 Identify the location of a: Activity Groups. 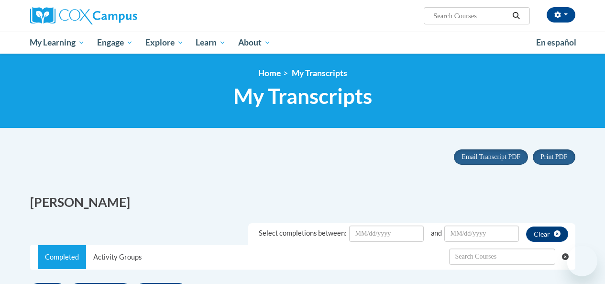
(117, 257).